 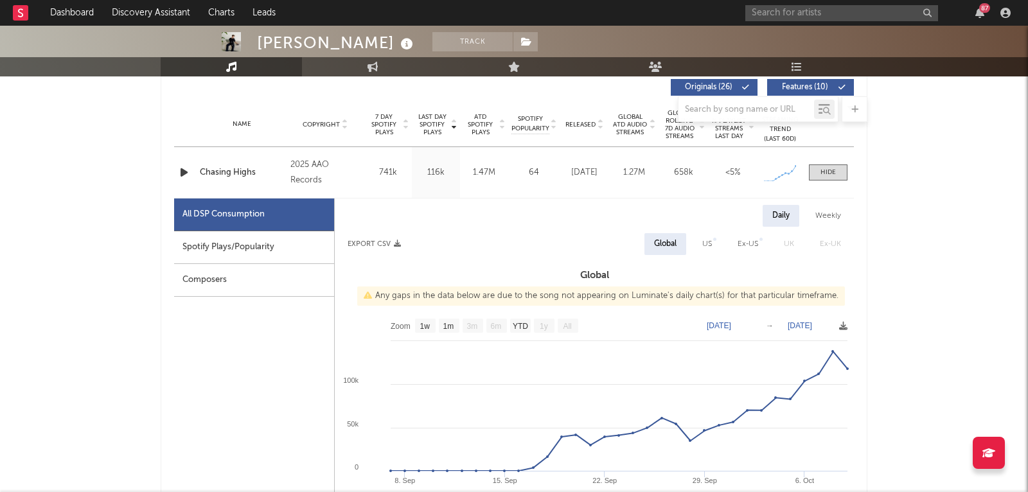 What do you see at coordinates (449, 327) in the screenshot?
I see `text: 1m` at bounding box center [449, 327].